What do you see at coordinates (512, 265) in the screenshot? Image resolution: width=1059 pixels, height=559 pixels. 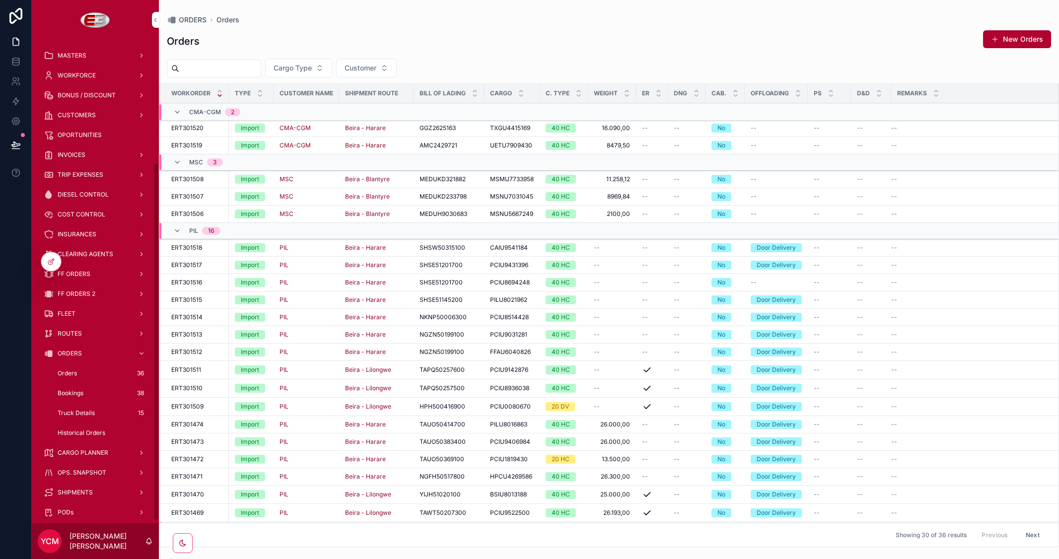 I see `a: PCIU9431396` at bounding box center [512, 265].